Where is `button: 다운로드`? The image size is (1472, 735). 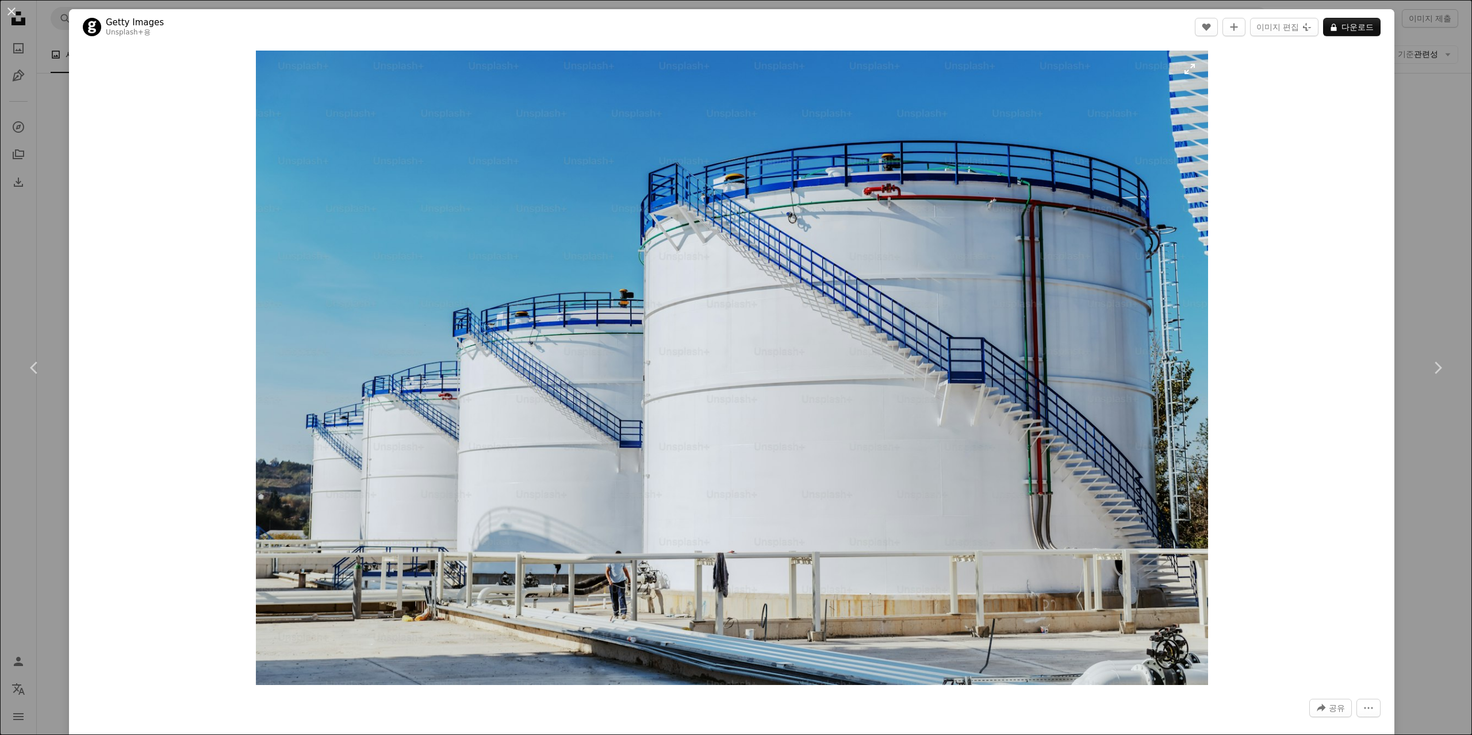
button: 다운로드 is located at coordinates (1352, 27).